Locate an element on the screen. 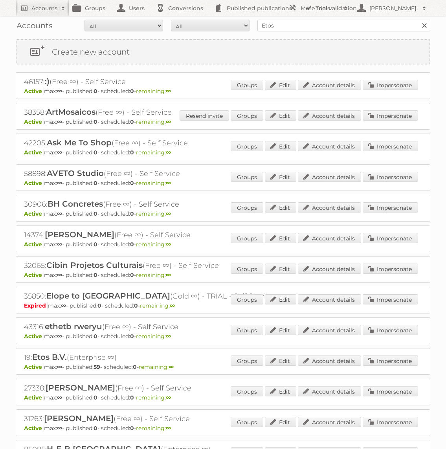 The height and width of the screenshot is (449, 446). h2: Accounts is located at coordinates (44, 8).